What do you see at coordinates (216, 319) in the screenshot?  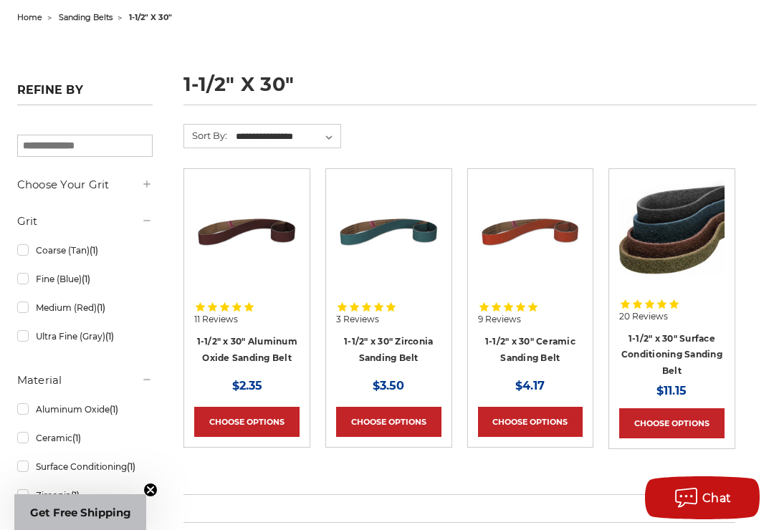 I see `span: 11 Reviews` at bounding box center [216, 319].